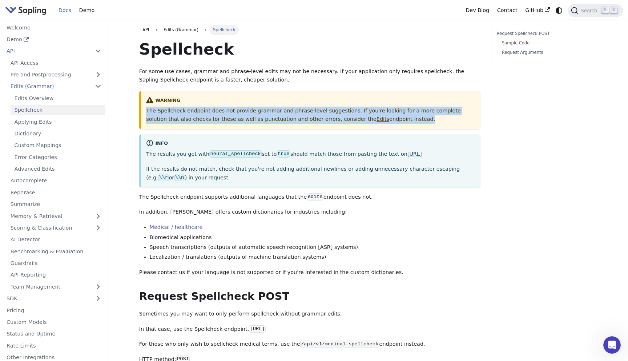 The width and height of the screenshot is (628, 361). I want to click on a: Guardrails, so click(56, 263).